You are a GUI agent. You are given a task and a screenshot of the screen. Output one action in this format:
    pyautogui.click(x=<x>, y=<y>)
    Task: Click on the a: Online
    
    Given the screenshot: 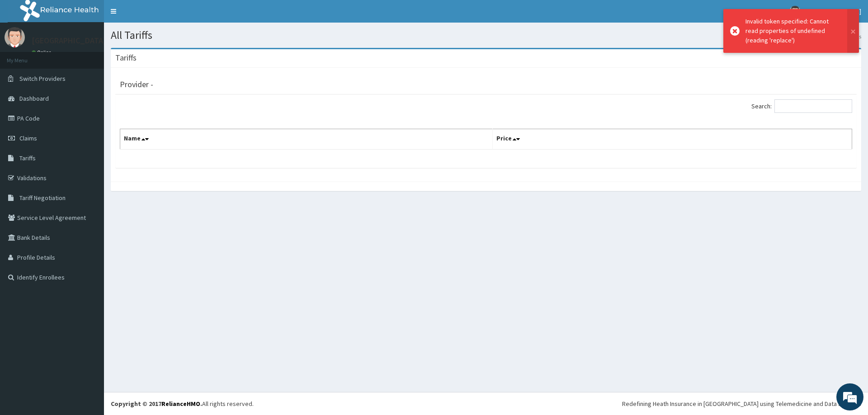 What is the action you would take?
    pyautogui.click(x=42, y=52)
    